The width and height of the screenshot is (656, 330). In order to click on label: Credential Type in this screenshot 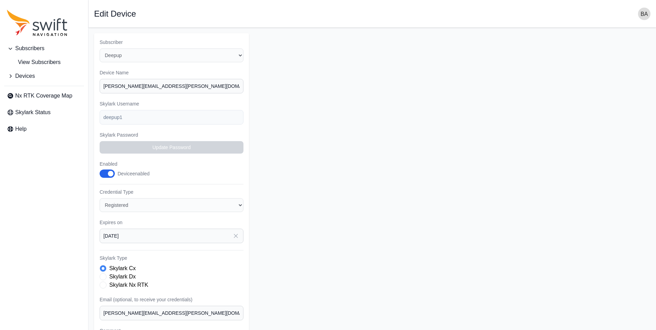, I will do `click(172, 192)`.